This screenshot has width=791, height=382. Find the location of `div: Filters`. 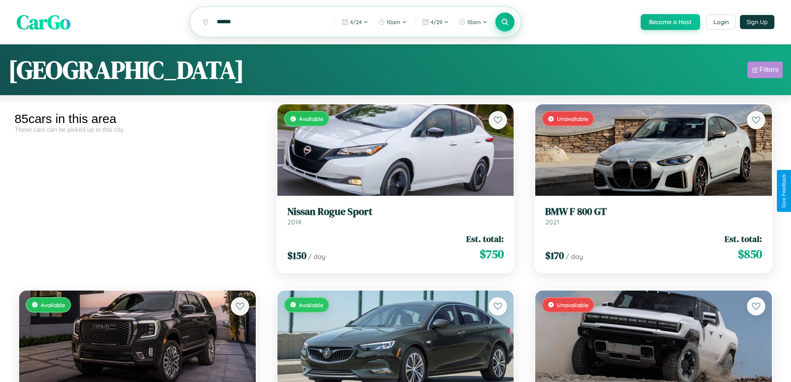

div: Filters is located at coordinates (769, 70).